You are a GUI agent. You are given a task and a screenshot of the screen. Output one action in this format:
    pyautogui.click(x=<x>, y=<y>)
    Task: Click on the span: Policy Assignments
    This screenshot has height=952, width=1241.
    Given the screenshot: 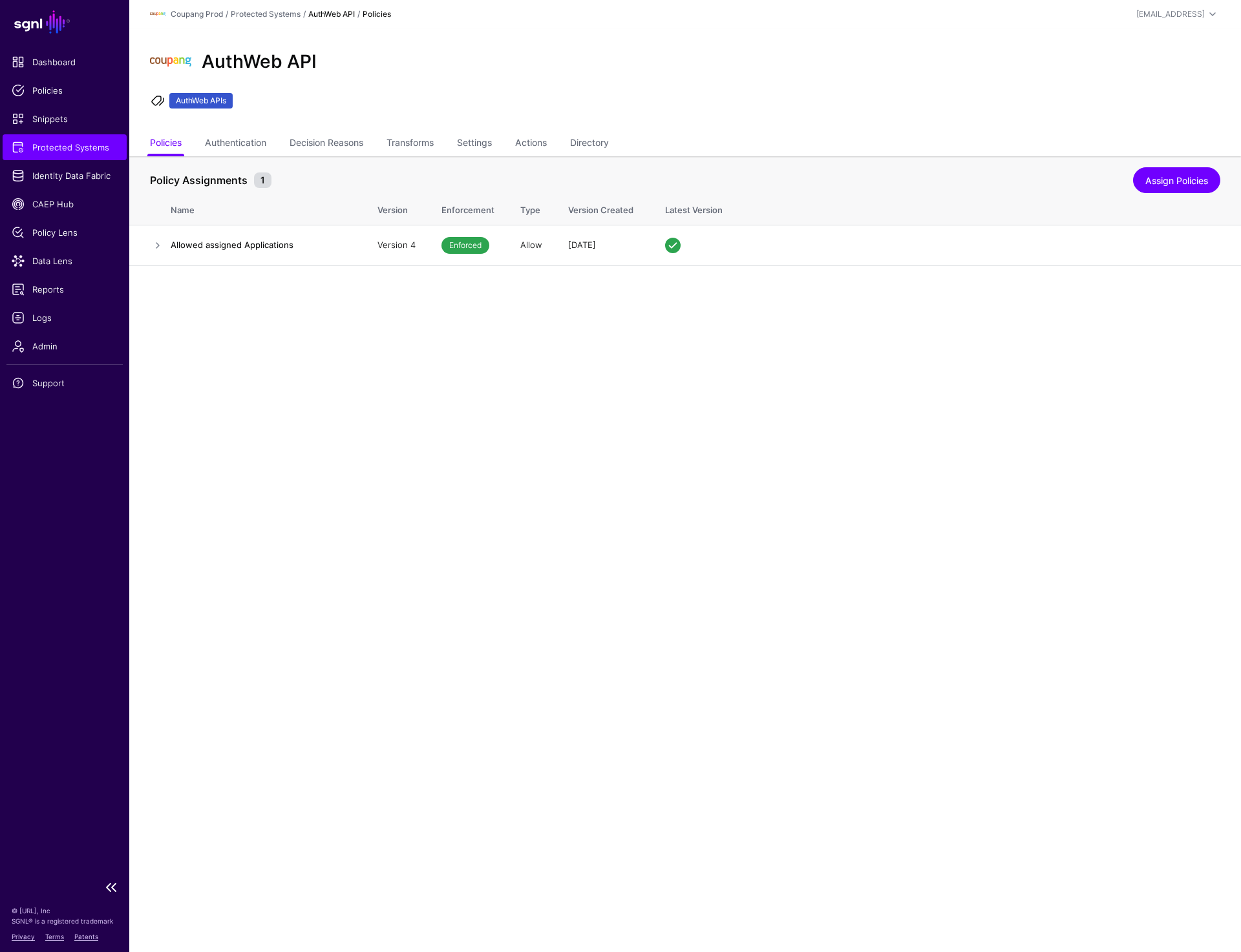 What is the action you would take?
    pyautogui.click(x=198, y=181)
    